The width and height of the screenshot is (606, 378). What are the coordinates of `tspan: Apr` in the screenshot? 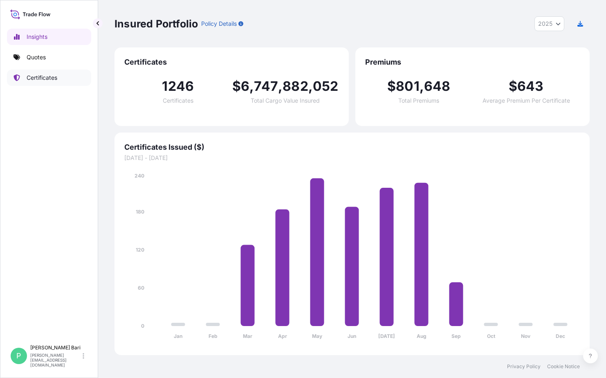 It's located at (282, 336).